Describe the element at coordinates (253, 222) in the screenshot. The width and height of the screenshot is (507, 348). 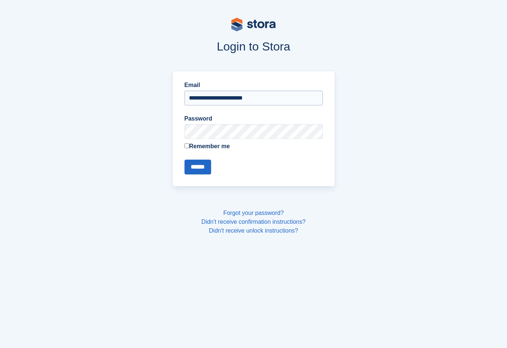
I see `a: Didn't receive confirmation instructions?` at that location.